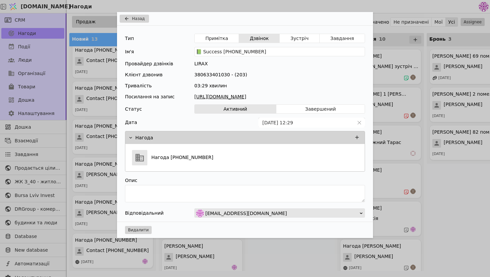  I want to click on span: Назад, so click(138, 19).